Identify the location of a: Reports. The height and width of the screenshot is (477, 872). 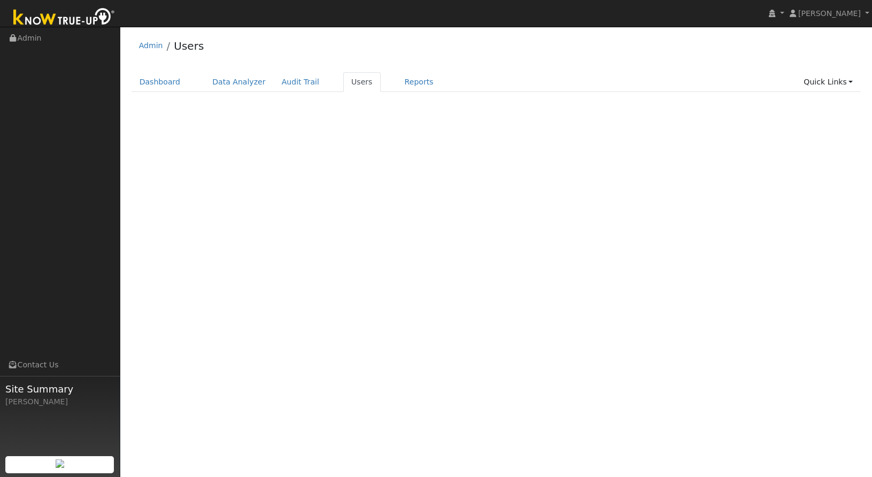
(419, 82).